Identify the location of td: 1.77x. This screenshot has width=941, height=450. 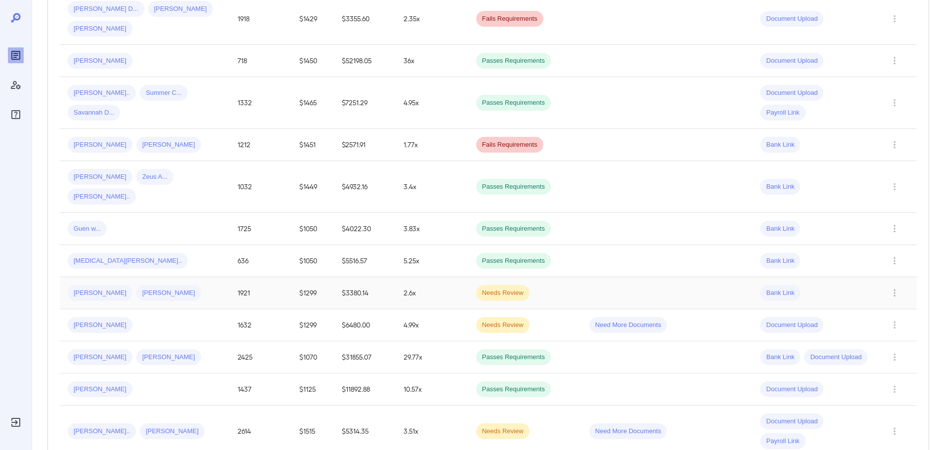
(432, 145).